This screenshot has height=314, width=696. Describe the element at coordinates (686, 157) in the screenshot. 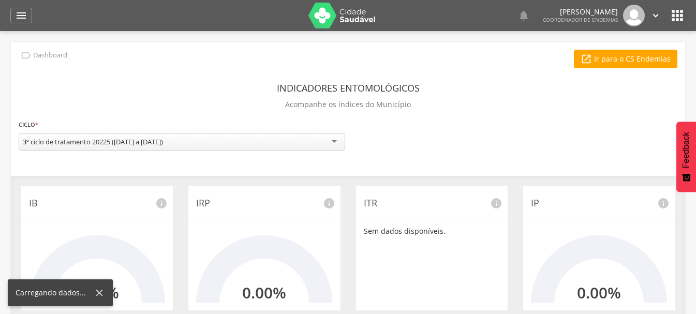

I see `button: Feedback - Mostrar pesquisa` at that location.